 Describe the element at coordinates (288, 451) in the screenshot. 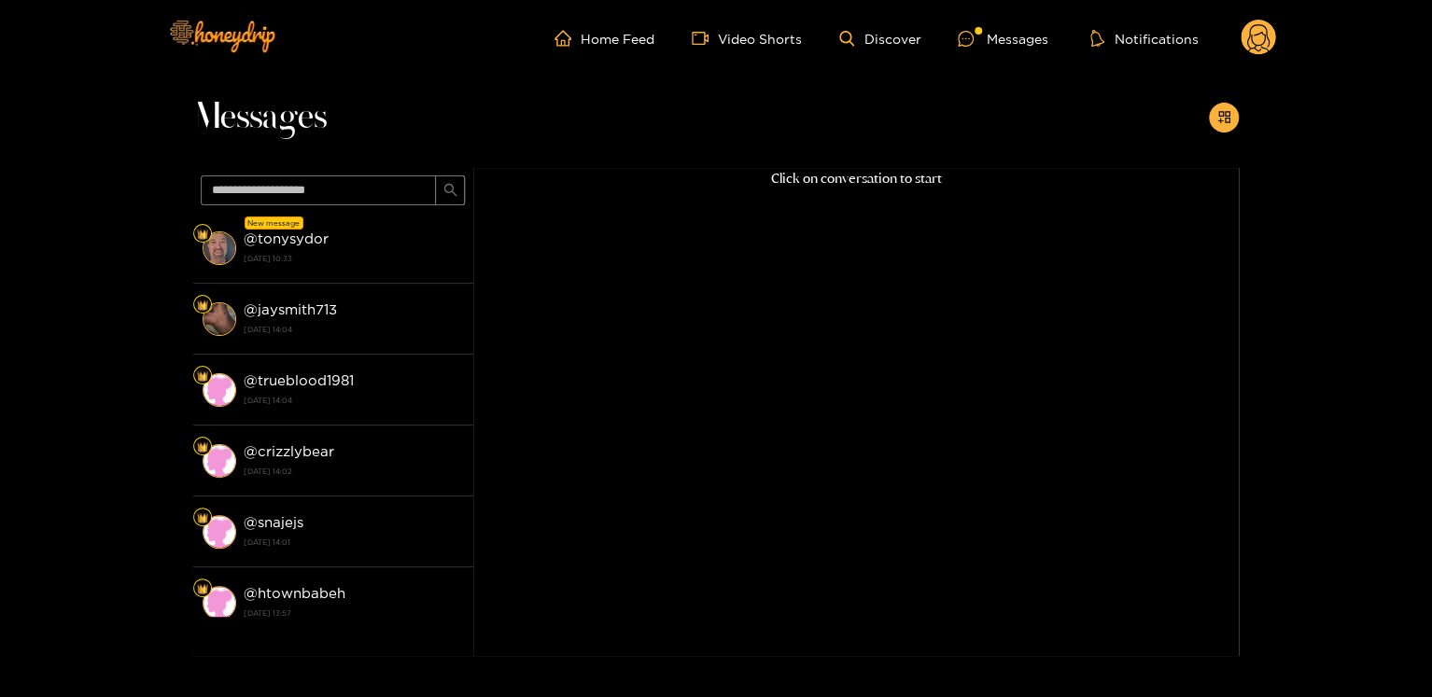

I see `strong: @ crizzlybear` at that location.